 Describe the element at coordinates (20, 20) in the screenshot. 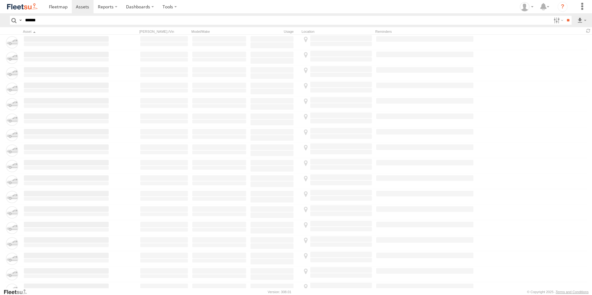

I see `label: Search Query` at that location.